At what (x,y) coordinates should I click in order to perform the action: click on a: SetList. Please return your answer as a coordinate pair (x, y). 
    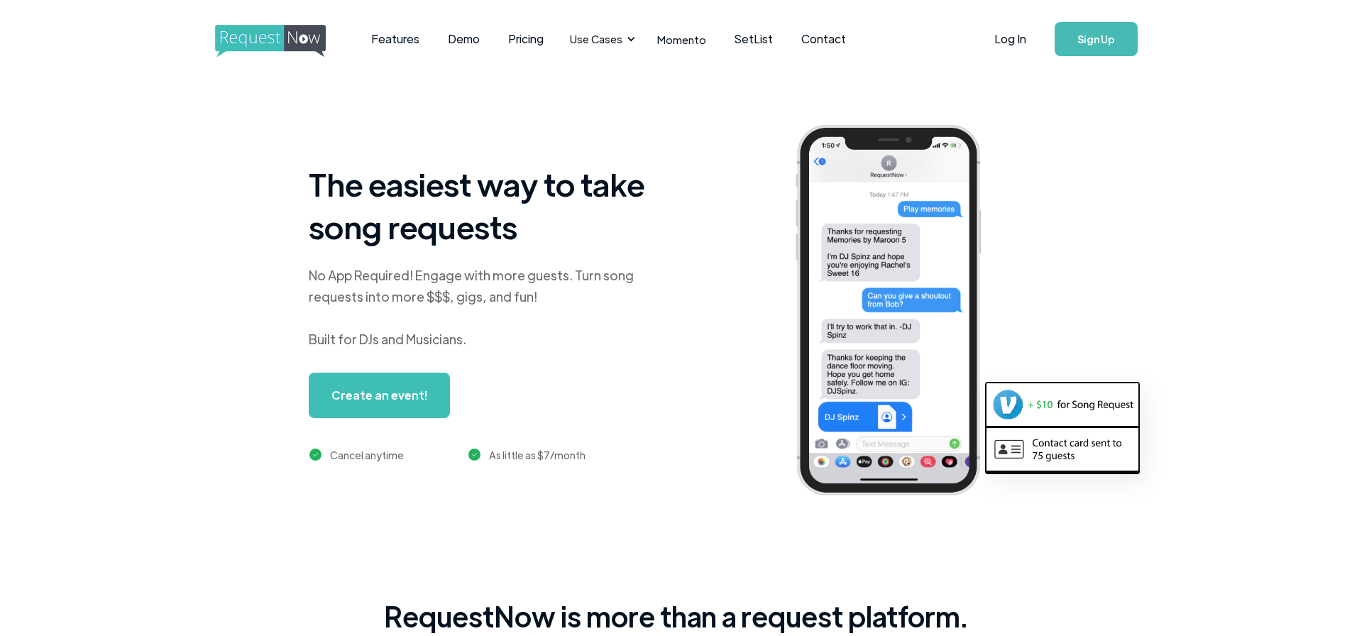
    Looking at the image, I should click on (753, 39).